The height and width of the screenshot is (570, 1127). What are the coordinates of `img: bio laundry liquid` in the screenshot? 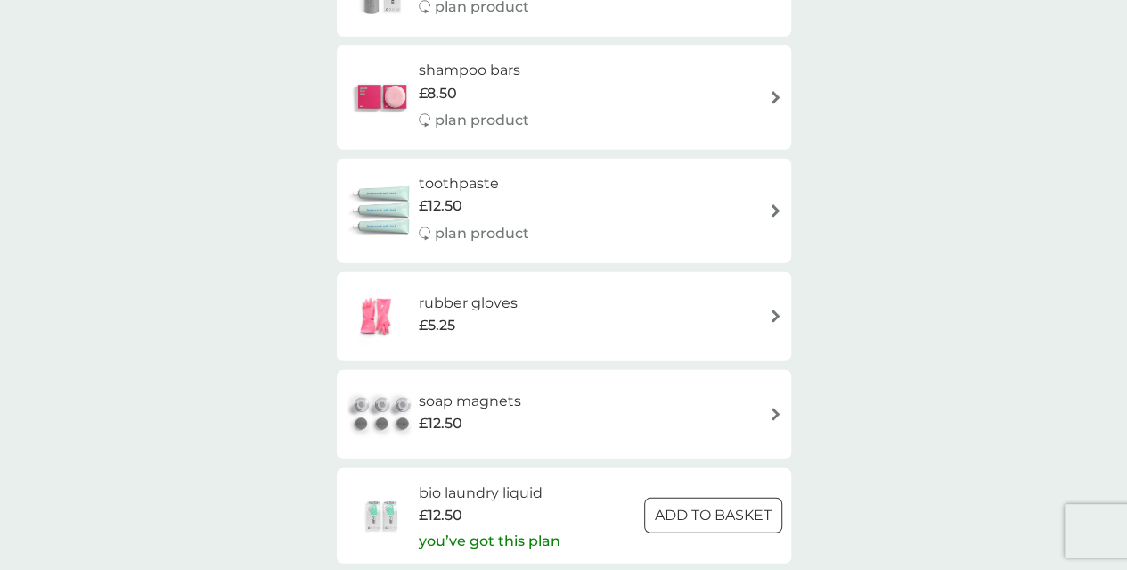 It's located at (382, 515).